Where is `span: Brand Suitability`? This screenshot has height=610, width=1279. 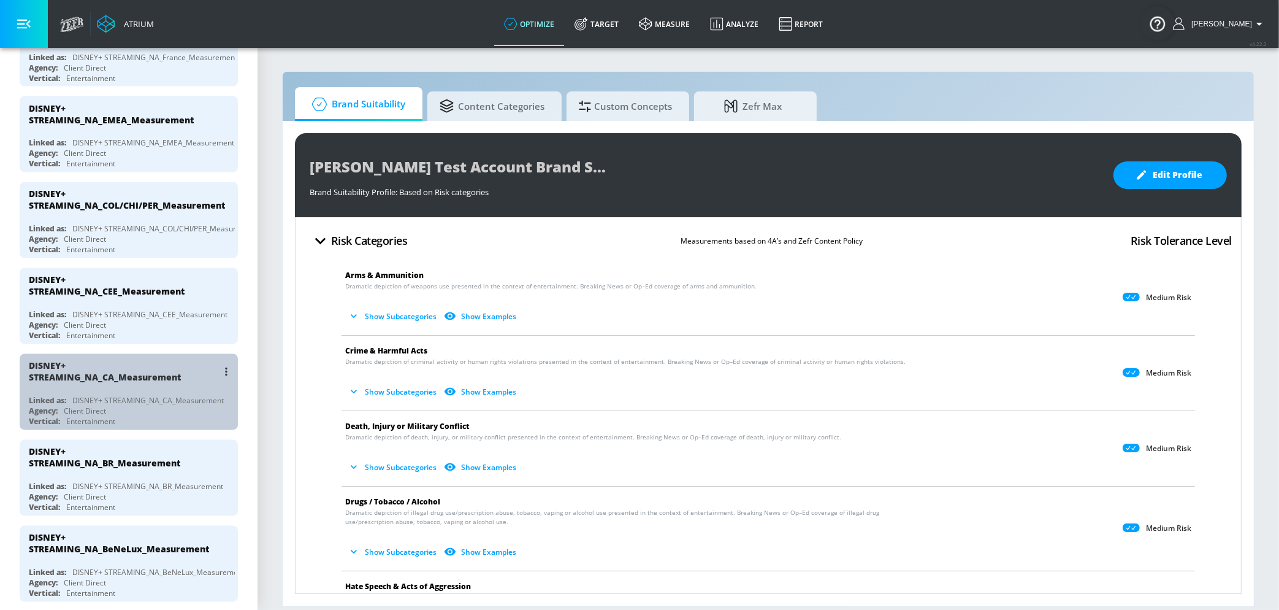
span: Brand Suitability is located at coordinates (356, 104).